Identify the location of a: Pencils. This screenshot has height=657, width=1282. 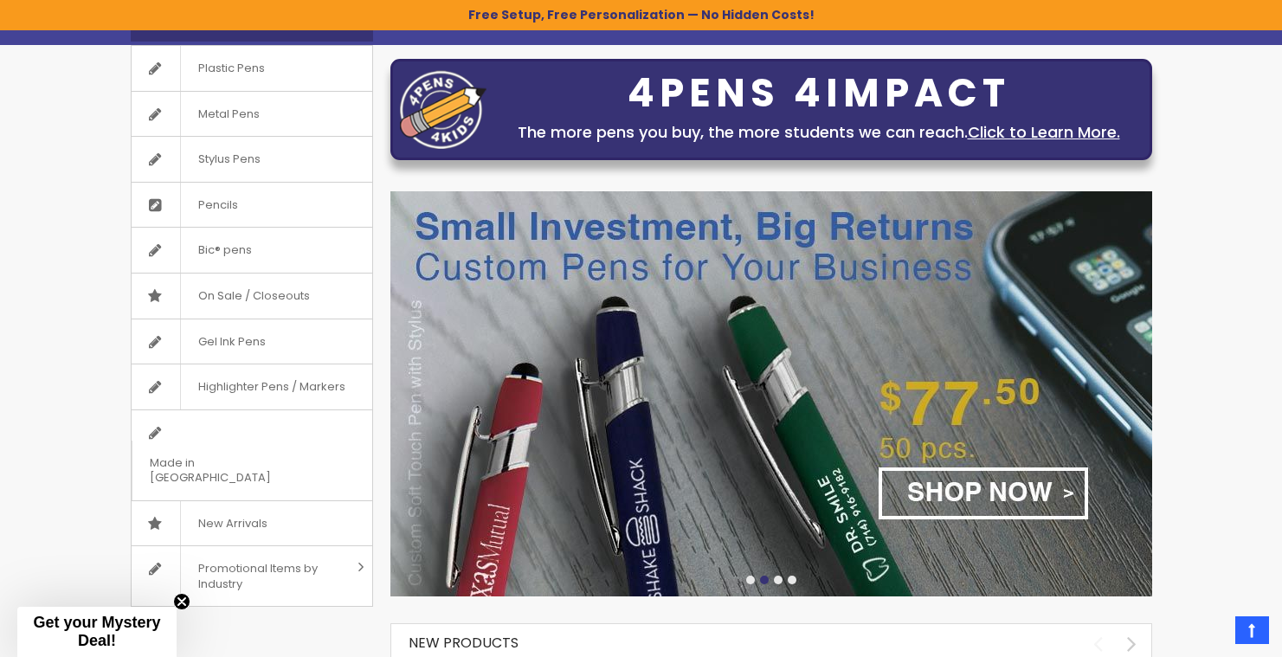
(252, 205).